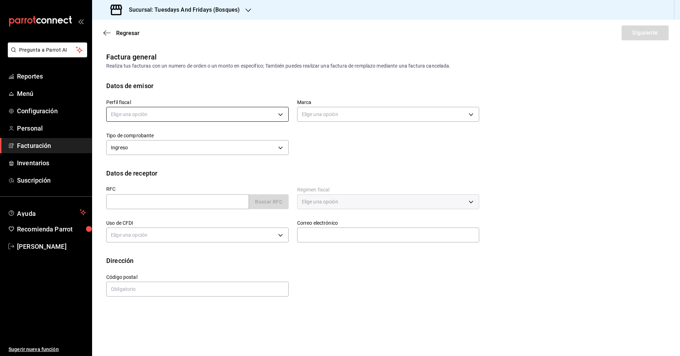 The width and height of the screenshot is (680, 356). I want to click on span: Recomienda Parrot, so click(51, 229).